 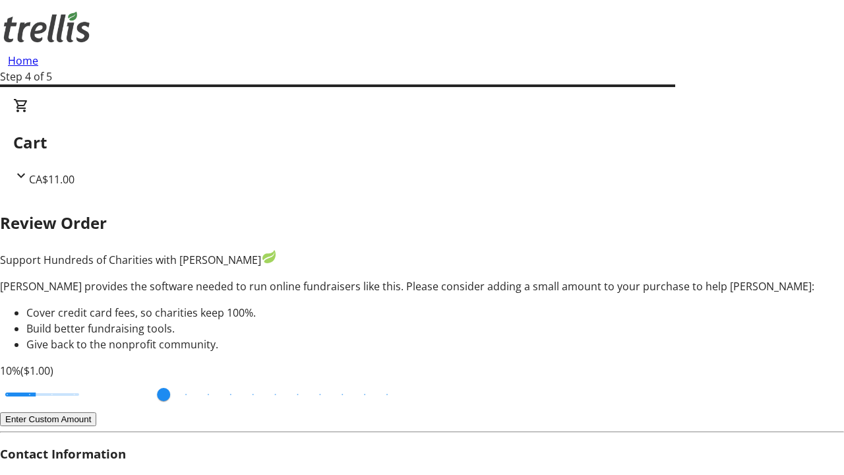 I want to click on li: Give back to the nonprofit community., so click(x=435, y=344).